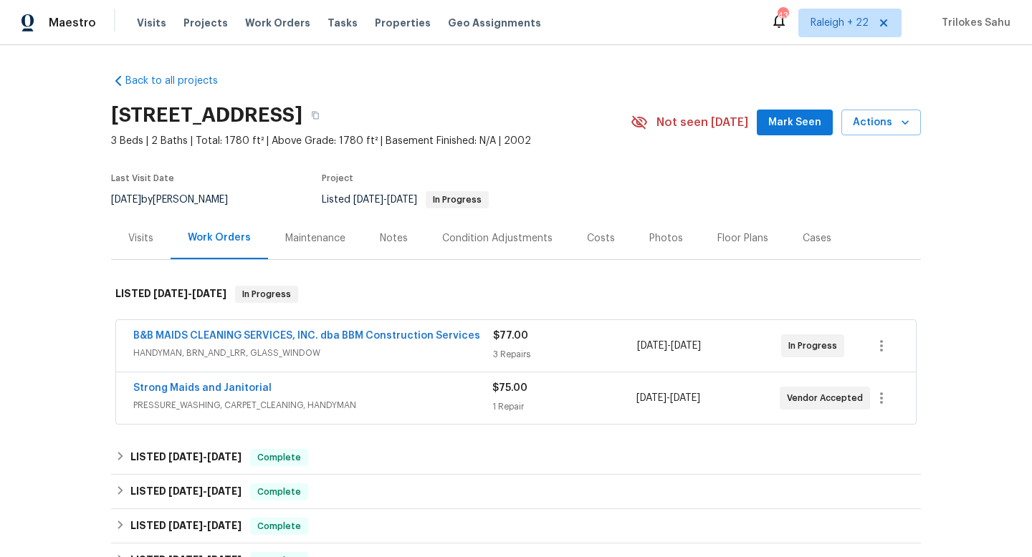 This screenshot has height=557, width=1032. Describe the element at coordinates (881, 123) in the screenshot. I see `button: Actions` at that location.